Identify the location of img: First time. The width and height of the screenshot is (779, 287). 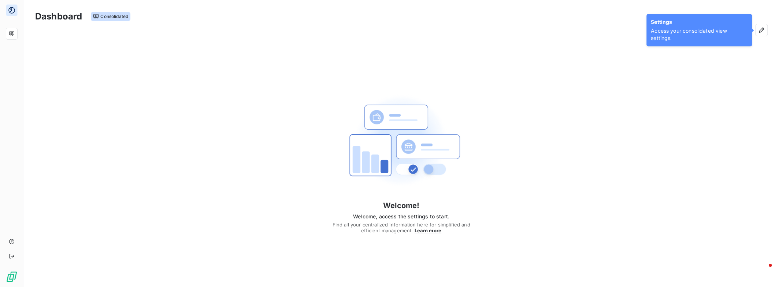
(402, 141).